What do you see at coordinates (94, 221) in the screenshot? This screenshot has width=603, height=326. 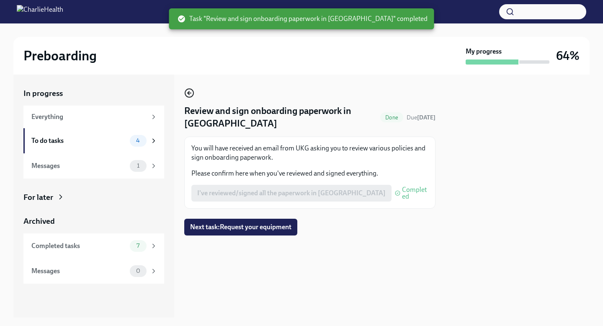 I see `div: Archived` at bounding box center [94, 221].